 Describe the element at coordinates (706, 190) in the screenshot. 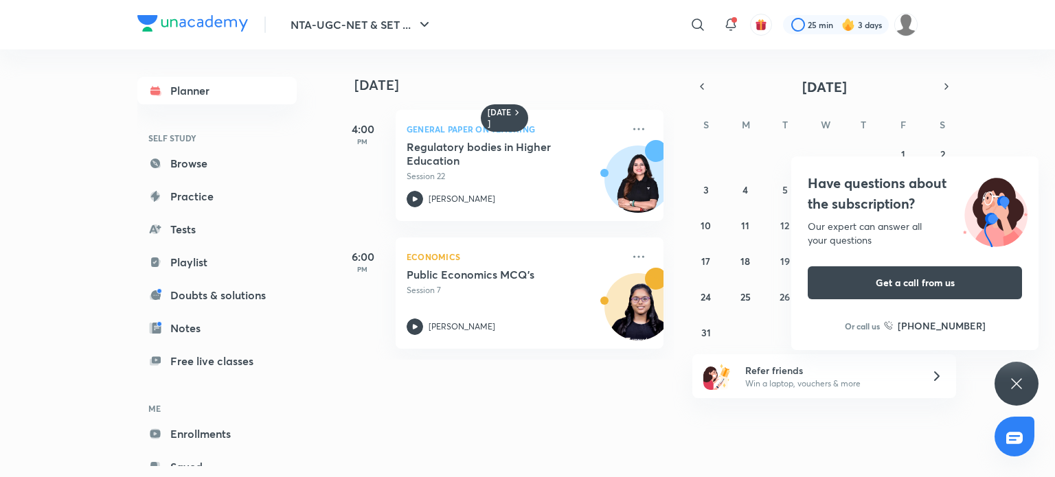

I see `button: August 3, 2025` at that location.